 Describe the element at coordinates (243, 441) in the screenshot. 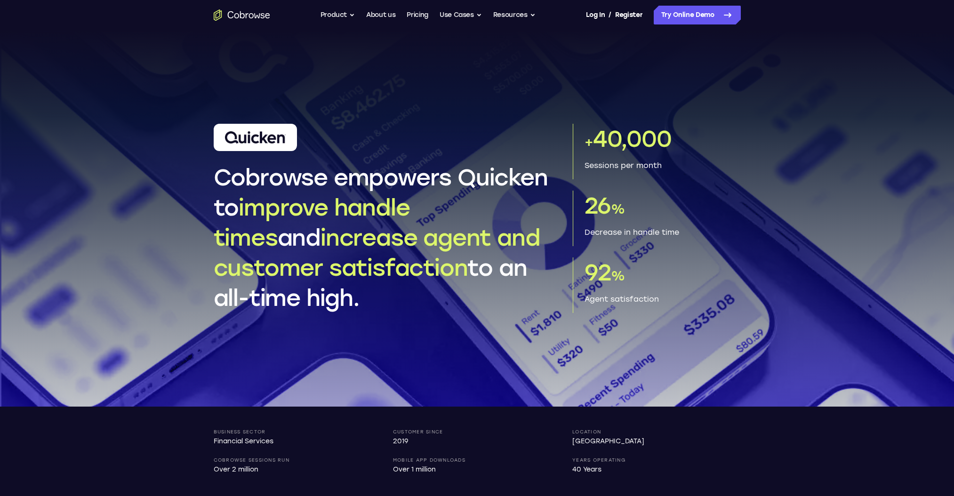

I see `p: Financial Services` at that location.